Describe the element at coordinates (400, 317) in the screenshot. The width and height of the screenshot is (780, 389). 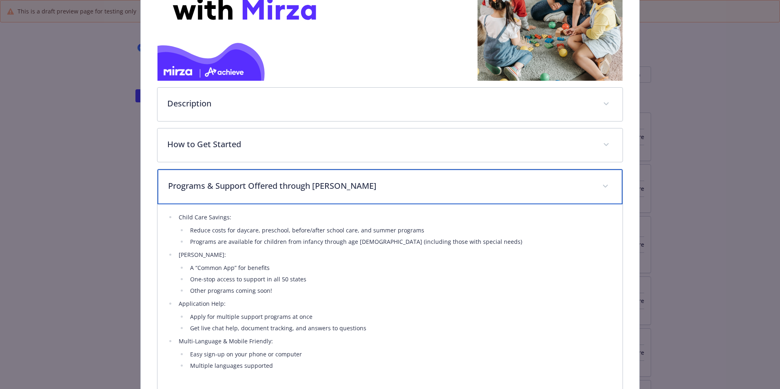
I see `li: Apply for multiple support programs at once` at that location.